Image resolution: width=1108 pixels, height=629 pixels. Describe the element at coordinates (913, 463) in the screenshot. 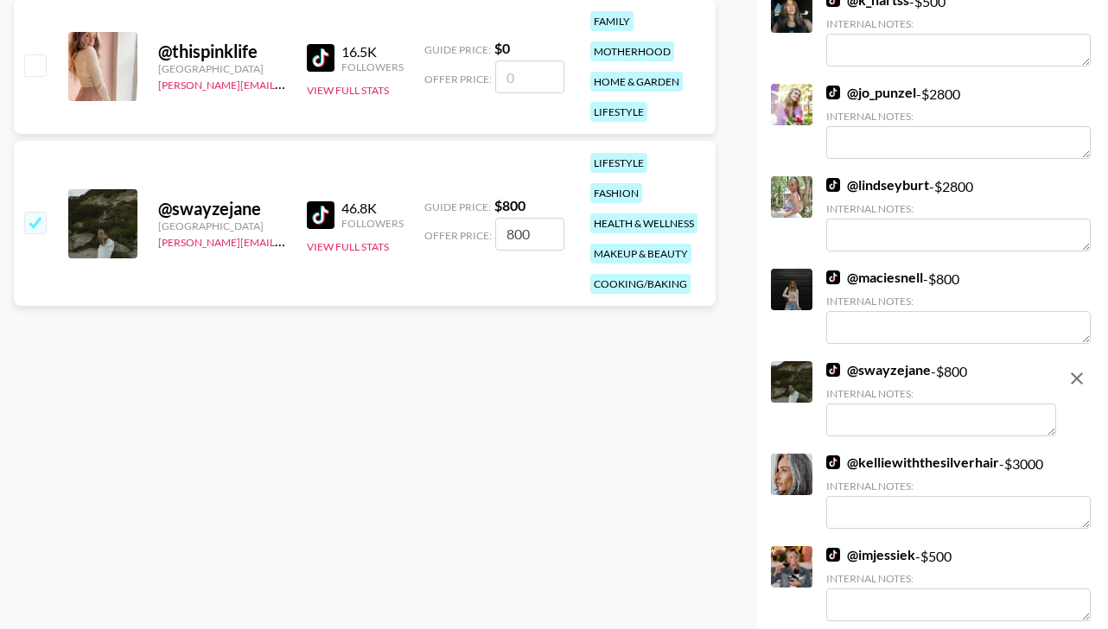

I see `a: @kelliewiththesilverhair` at that location.